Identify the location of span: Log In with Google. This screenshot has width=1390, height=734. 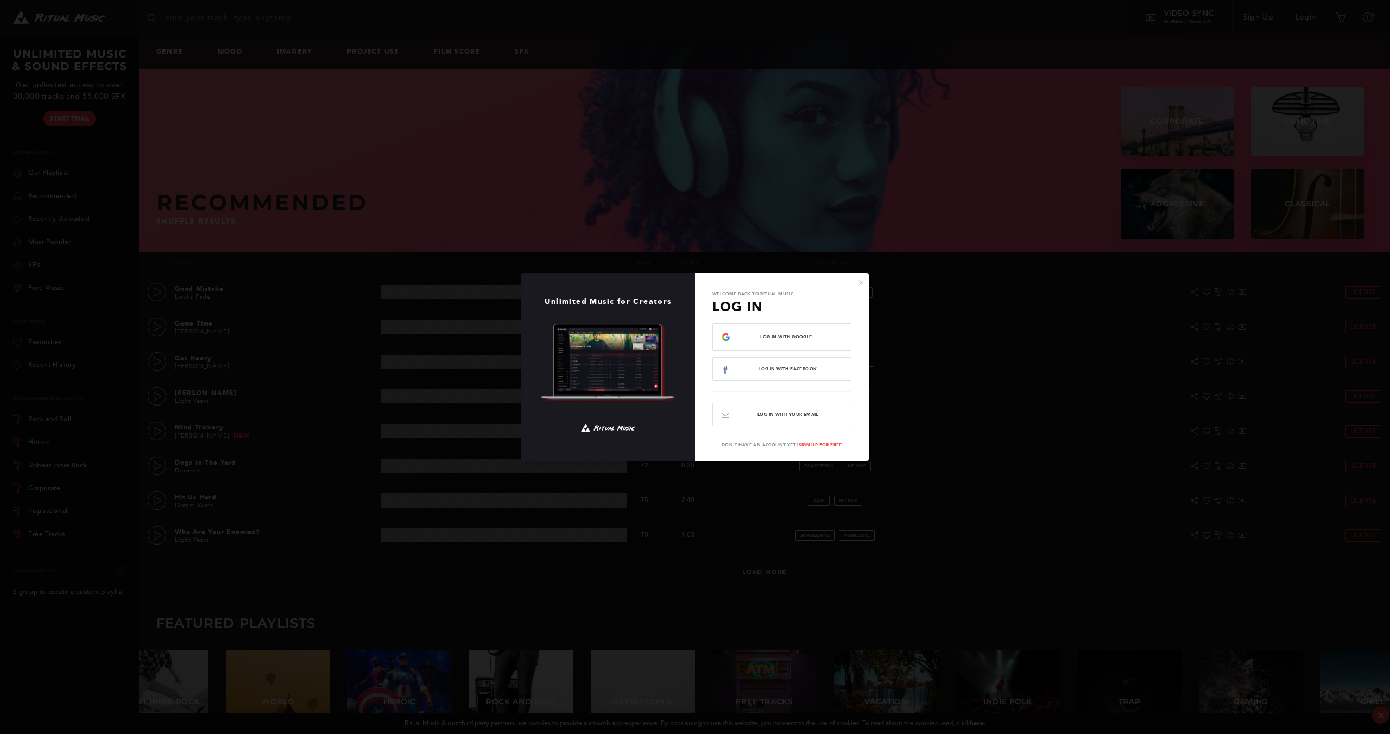
(786, 337).